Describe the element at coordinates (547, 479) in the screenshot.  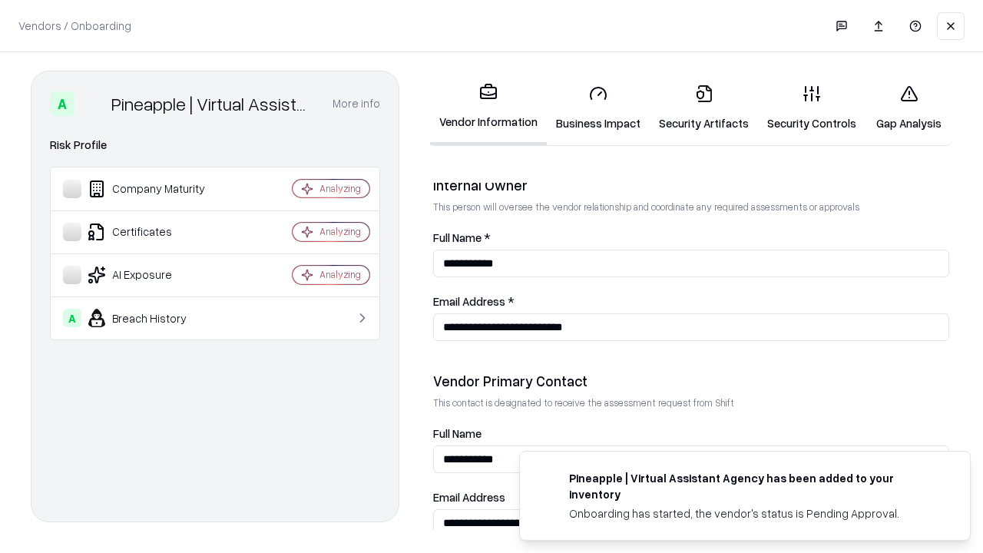
I see `img: trypineapple.com` at that location.